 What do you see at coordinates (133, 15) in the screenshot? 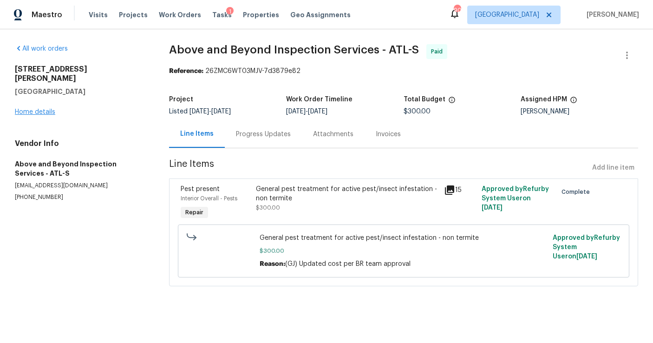
I see `span: Projects` at bounding box center [133, 15].